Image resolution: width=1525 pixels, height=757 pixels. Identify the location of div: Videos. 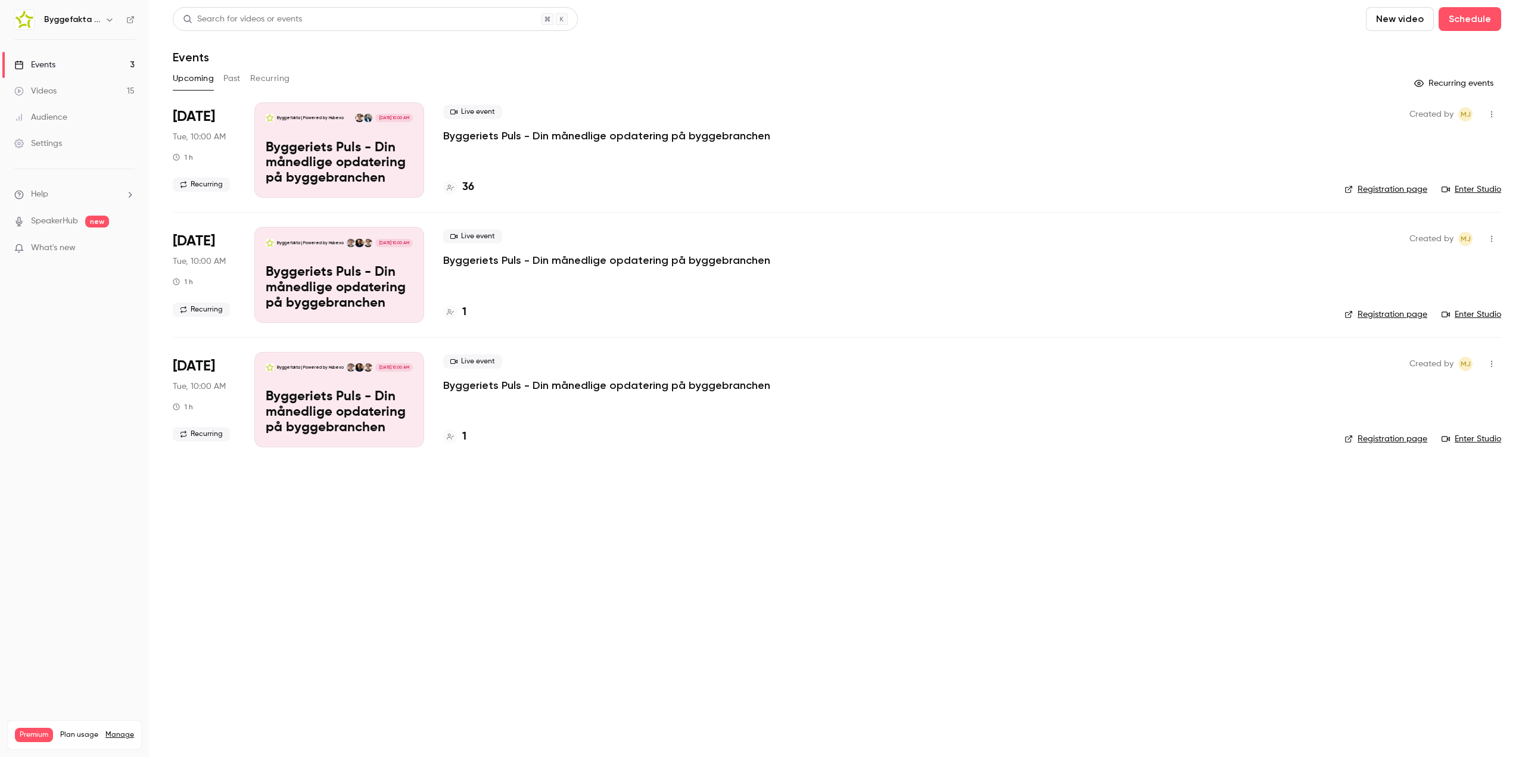
(35, 91).